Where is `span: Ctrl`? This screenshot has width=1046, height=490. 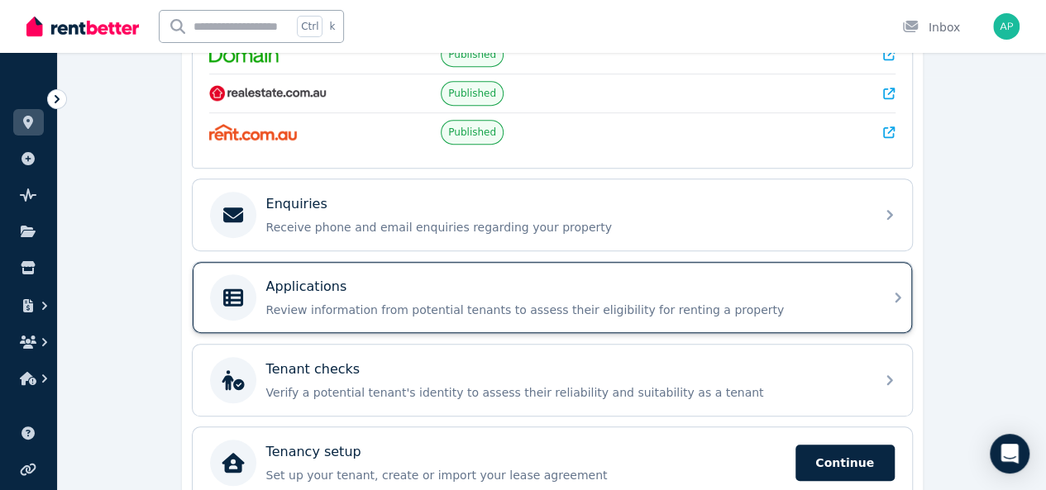 span: Ctrl is located at coordinates (309, 26).